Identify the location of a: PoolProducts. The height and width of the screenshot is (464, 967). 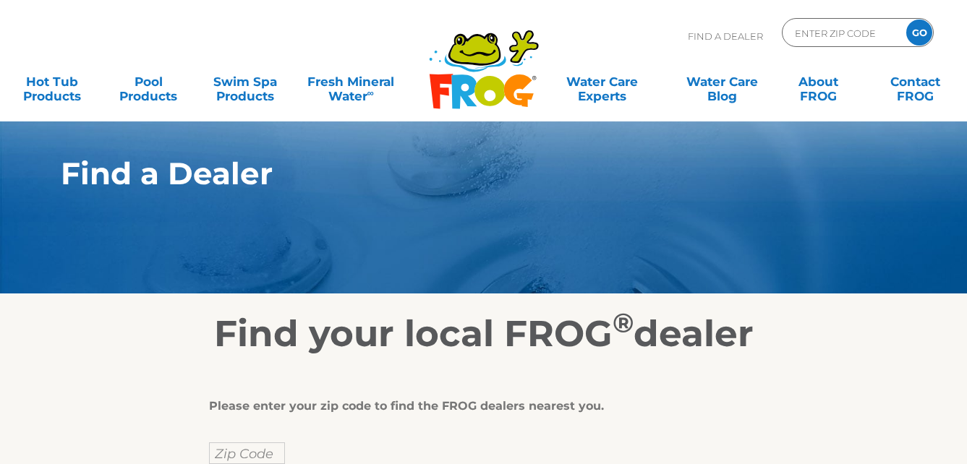
(148, 82).